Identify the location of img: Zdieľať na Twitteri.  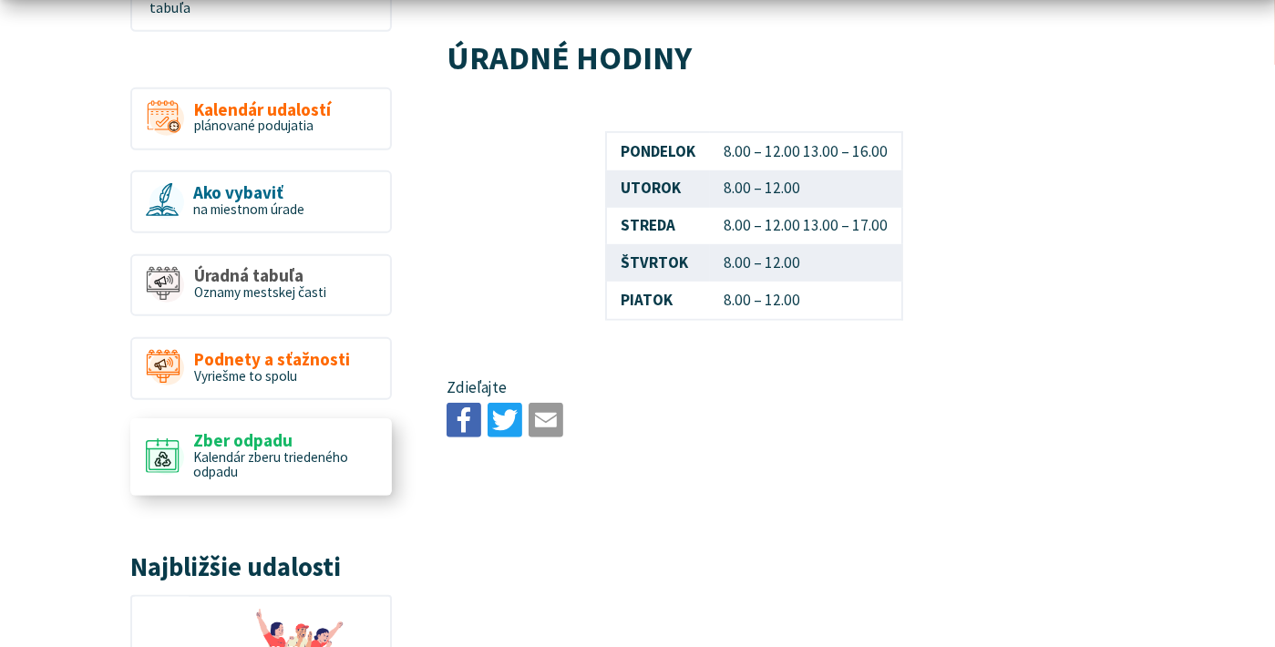
(505, 420).